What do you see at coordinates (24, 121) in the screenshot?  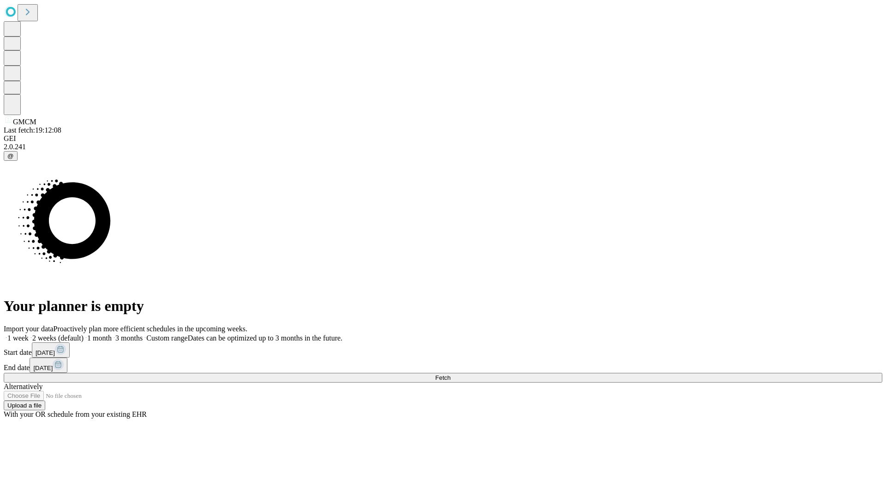 I see `span: GMCM` at bounding box center [24, 121].